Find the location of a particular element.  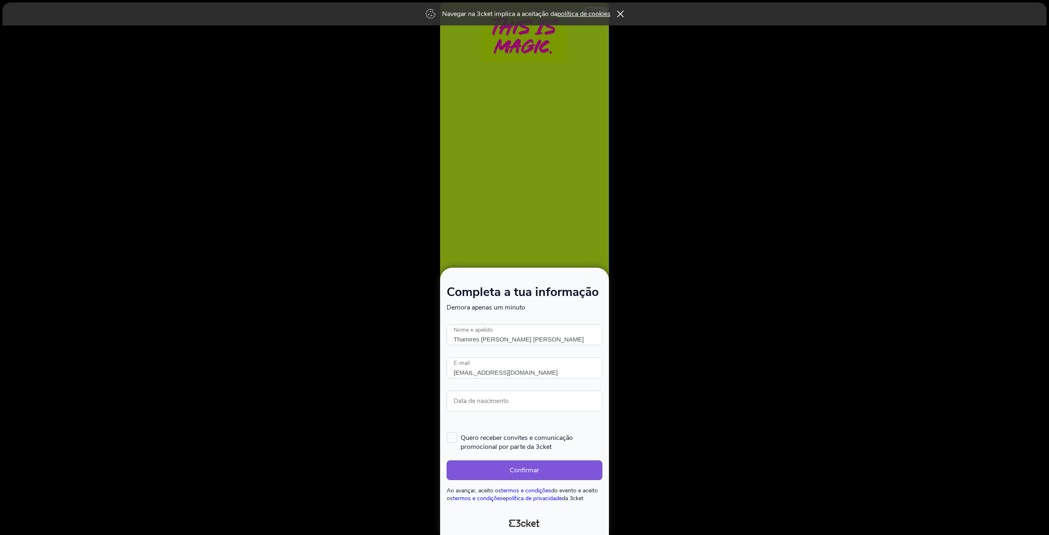

label: Nome e apelido is located at coordinates (473, 330).